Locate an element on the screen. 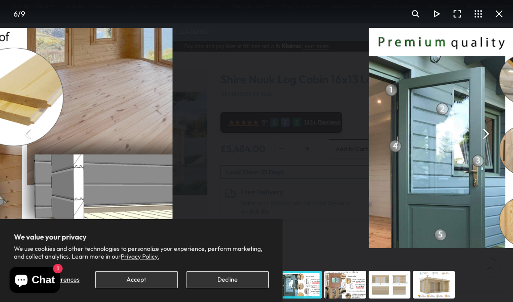 The height and width of the screenshot is (302, 513). button: Accept is located at coordinates (136, 280).